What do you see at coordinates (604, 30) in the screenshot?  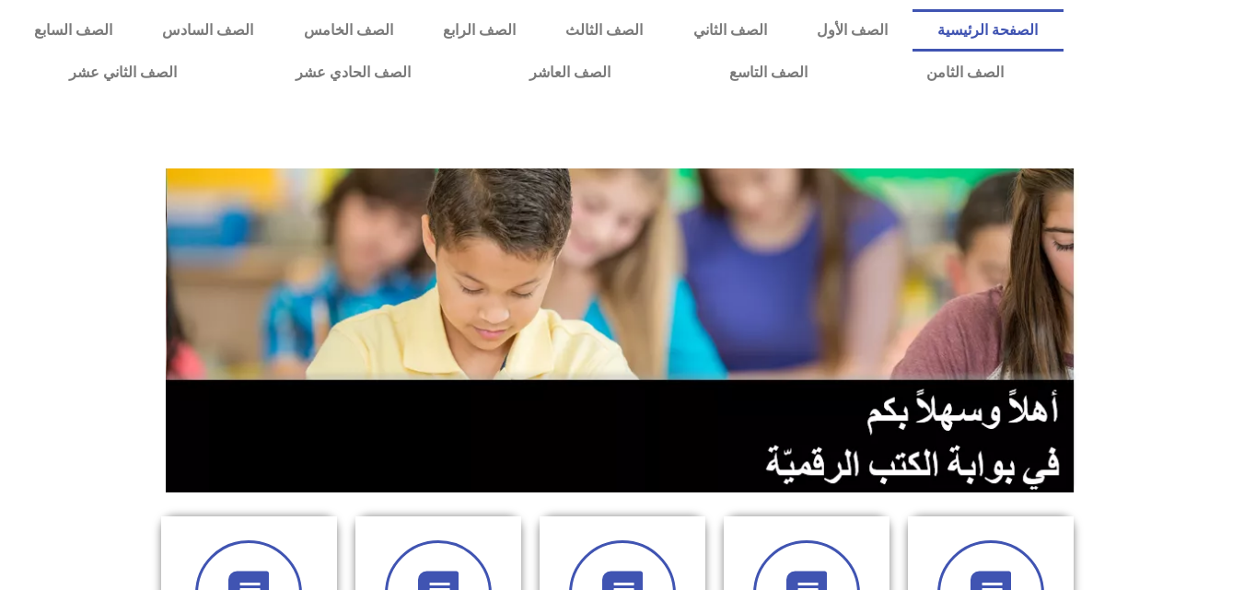 I see `a: الصف الثالث` at bounding box center [604, 30].